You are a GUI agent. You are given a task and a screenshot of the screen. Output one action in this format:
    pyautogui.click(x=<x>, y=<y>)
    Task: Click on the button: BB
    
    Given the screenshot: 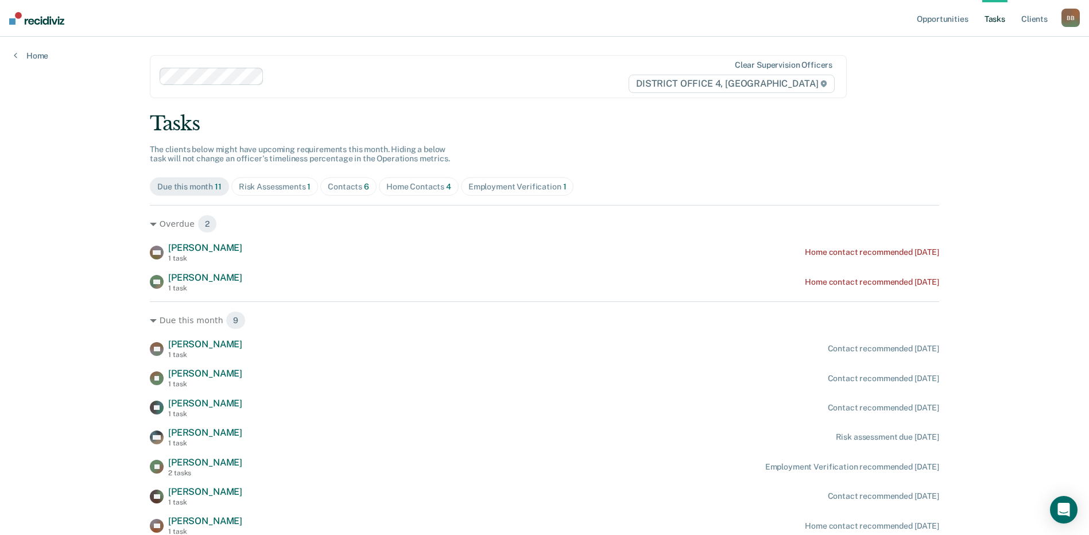 What is the action you would take?
    pyautogui.click(x=1070, y=18)
    